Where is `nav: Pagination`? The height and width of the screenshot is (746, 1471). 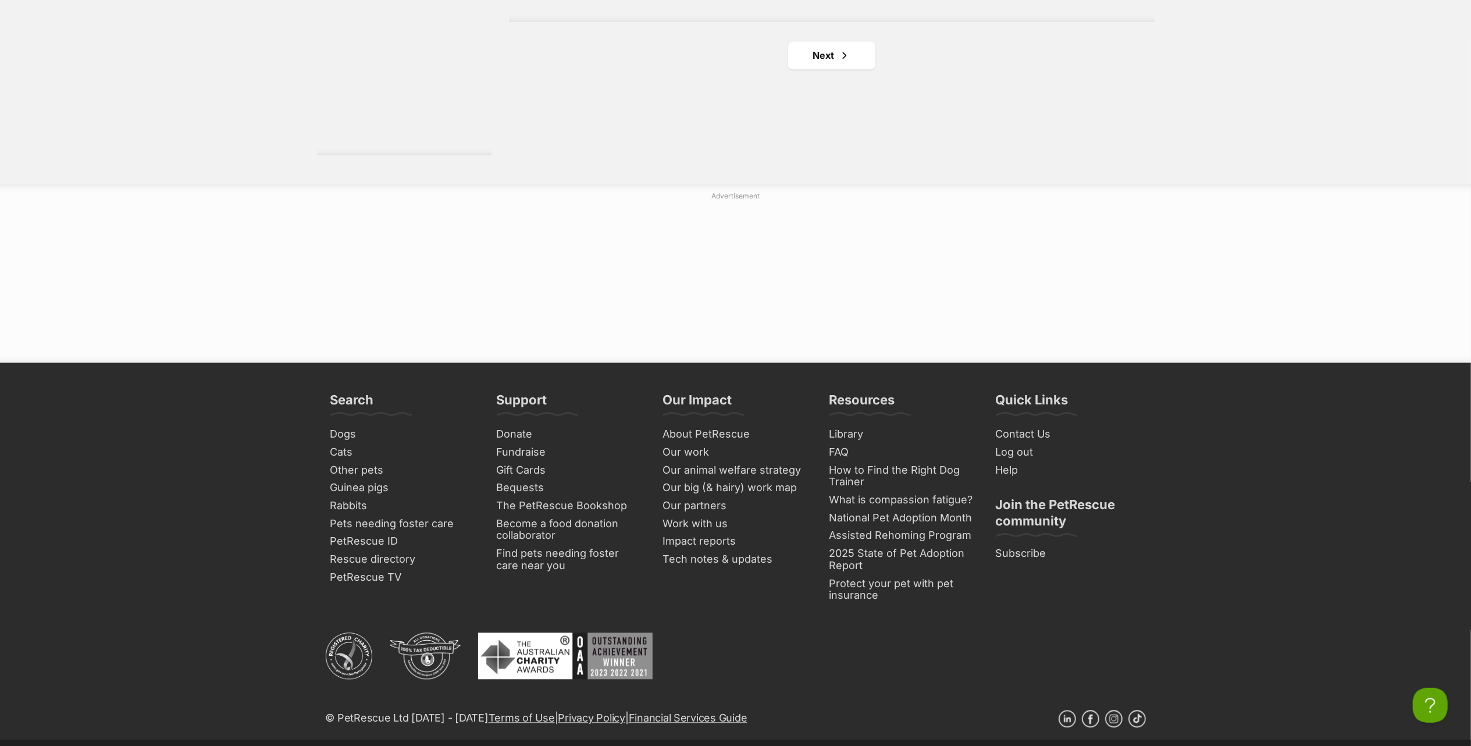
nav: Pagination is located at coordinates (832, 55).